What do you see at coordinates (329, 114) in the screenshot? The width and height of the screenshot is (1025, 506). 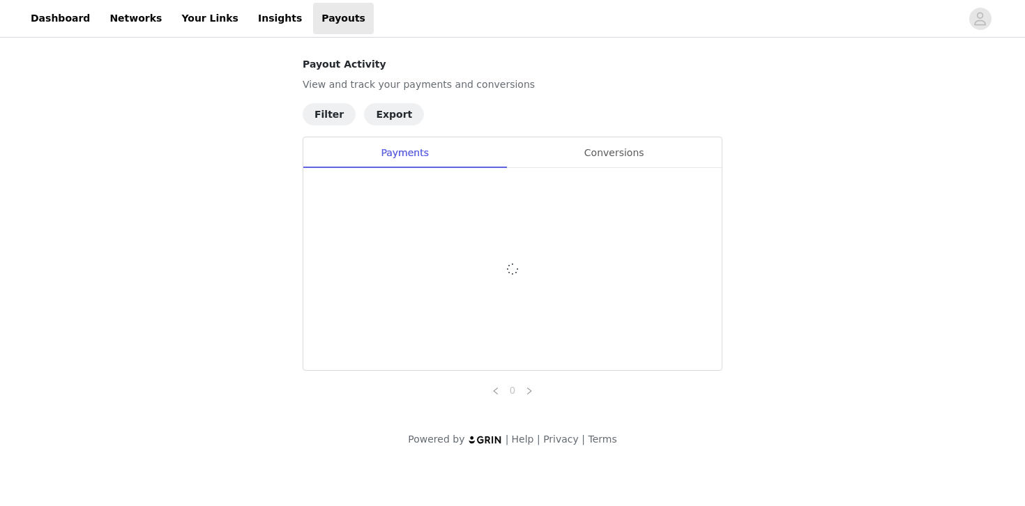 I see `button: Filter` at bounding box center [329, 114].